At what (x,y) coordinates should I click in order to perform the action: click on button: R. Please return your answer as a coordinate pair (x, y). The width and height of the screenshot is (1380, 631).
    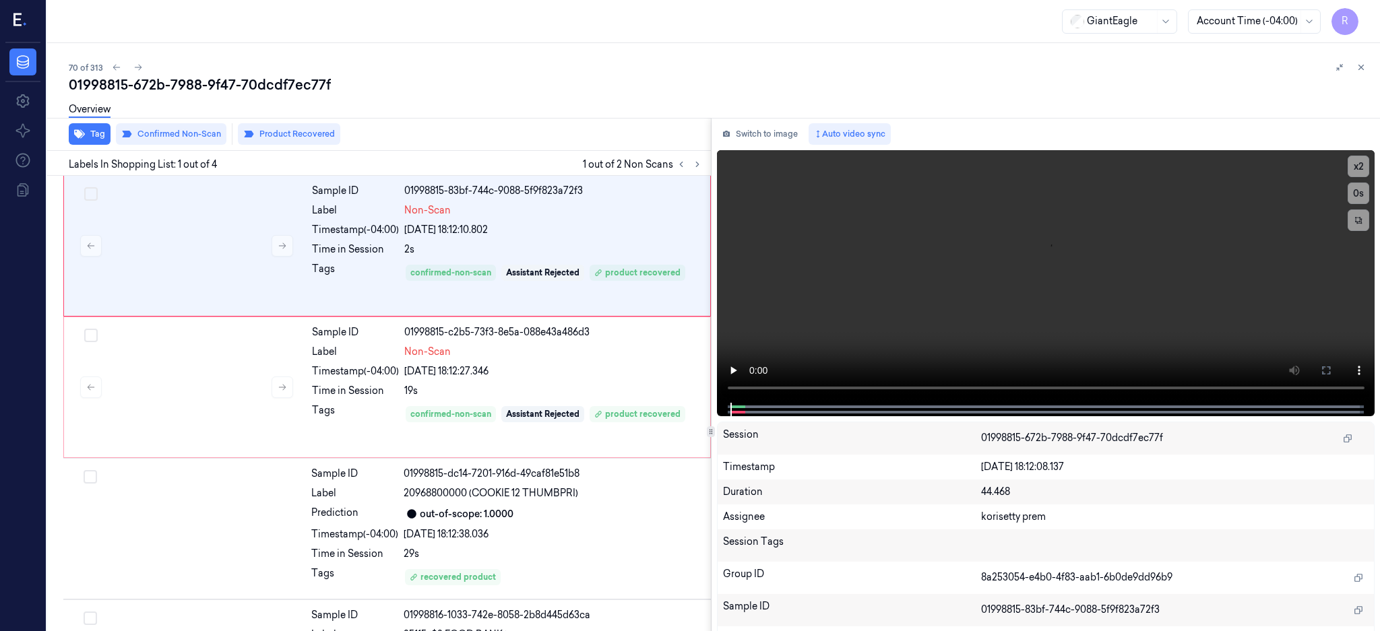
    Looking at the image, I should click on (1345, 22).